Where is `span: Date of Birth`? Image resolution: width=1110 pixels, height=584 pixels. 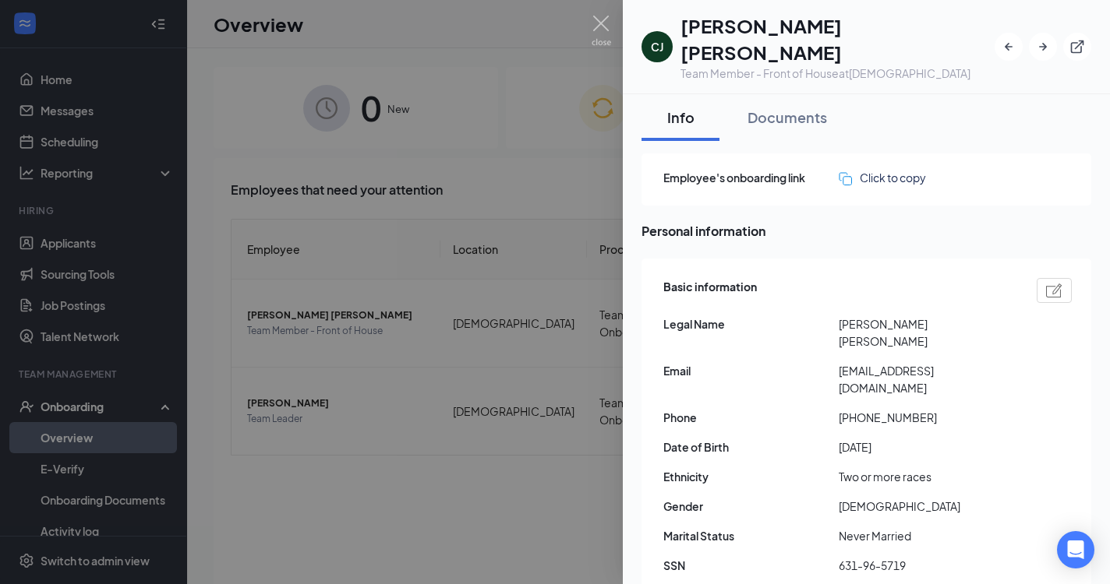
span: Date of Birth is located at coordinates (750, 447).